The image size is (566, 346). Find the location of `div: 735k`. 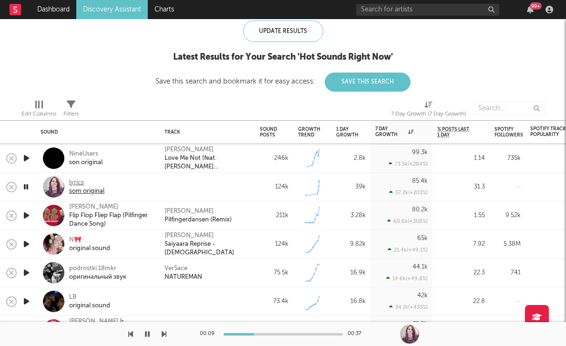

div: 735k is located at coordinates (508, 158).